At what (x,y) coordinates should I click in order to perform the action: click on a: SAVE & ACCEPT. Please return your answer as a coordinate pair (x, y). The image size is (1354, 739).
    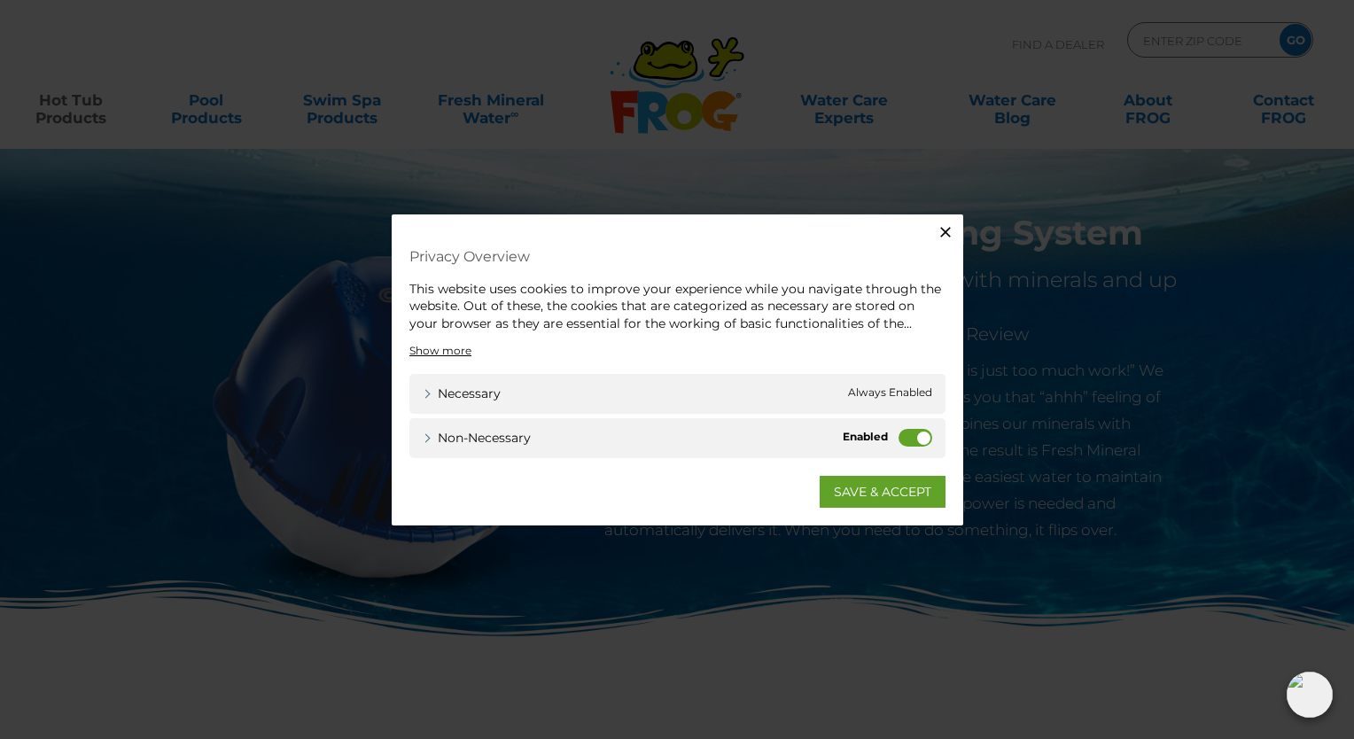
    Looking at the image, I should click on (882, 492).